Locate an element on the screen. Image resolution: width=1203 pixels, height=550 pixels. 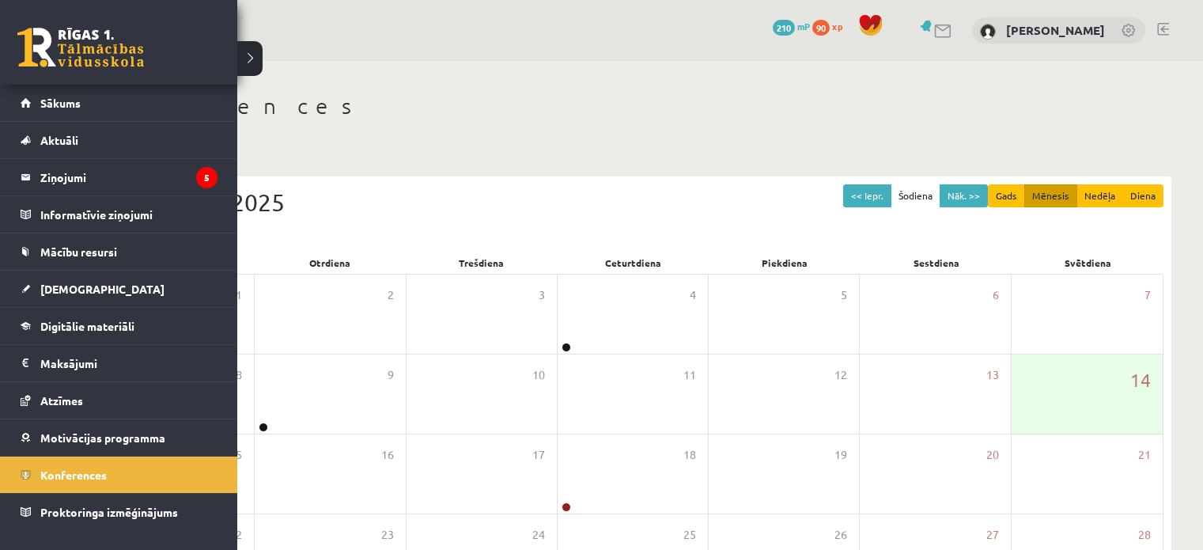
span: 20 is located at coordinates (992, 455).